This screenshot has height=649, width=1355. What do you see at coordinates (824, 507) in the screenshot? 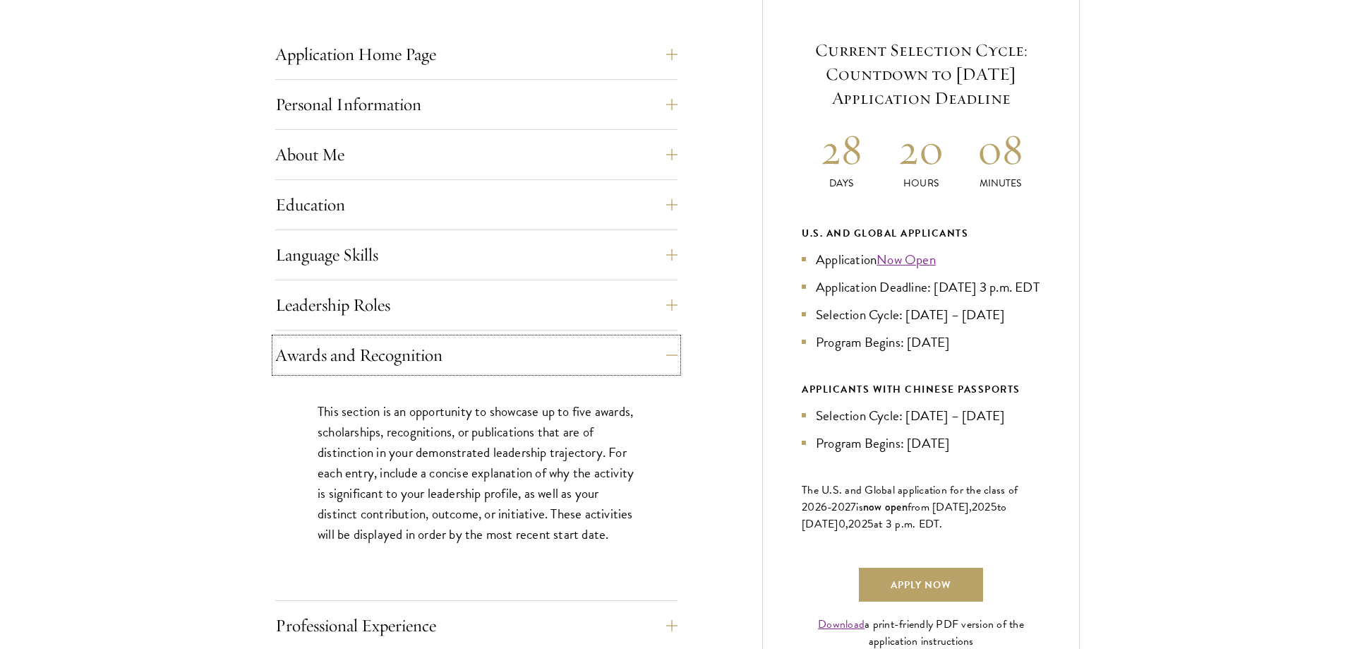
I see `span: 6` at bounding box center [824, 507].